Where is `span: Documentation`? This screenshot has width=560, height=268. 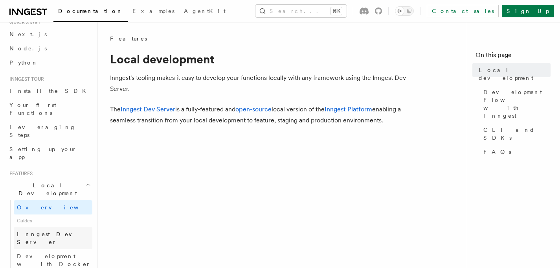
span: Documentation is located at coordinates (90, 11).